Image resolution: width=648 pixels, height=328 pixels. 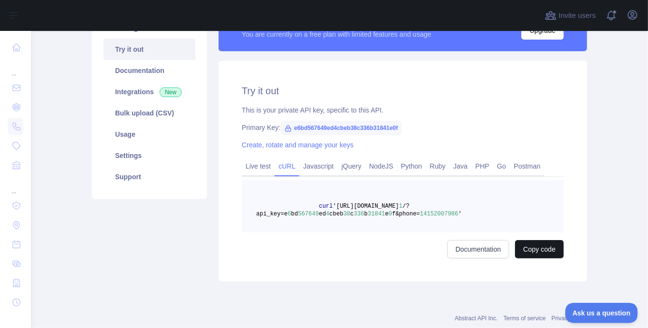 I want to click on h2: Try it out, so click(x=403, y=91).